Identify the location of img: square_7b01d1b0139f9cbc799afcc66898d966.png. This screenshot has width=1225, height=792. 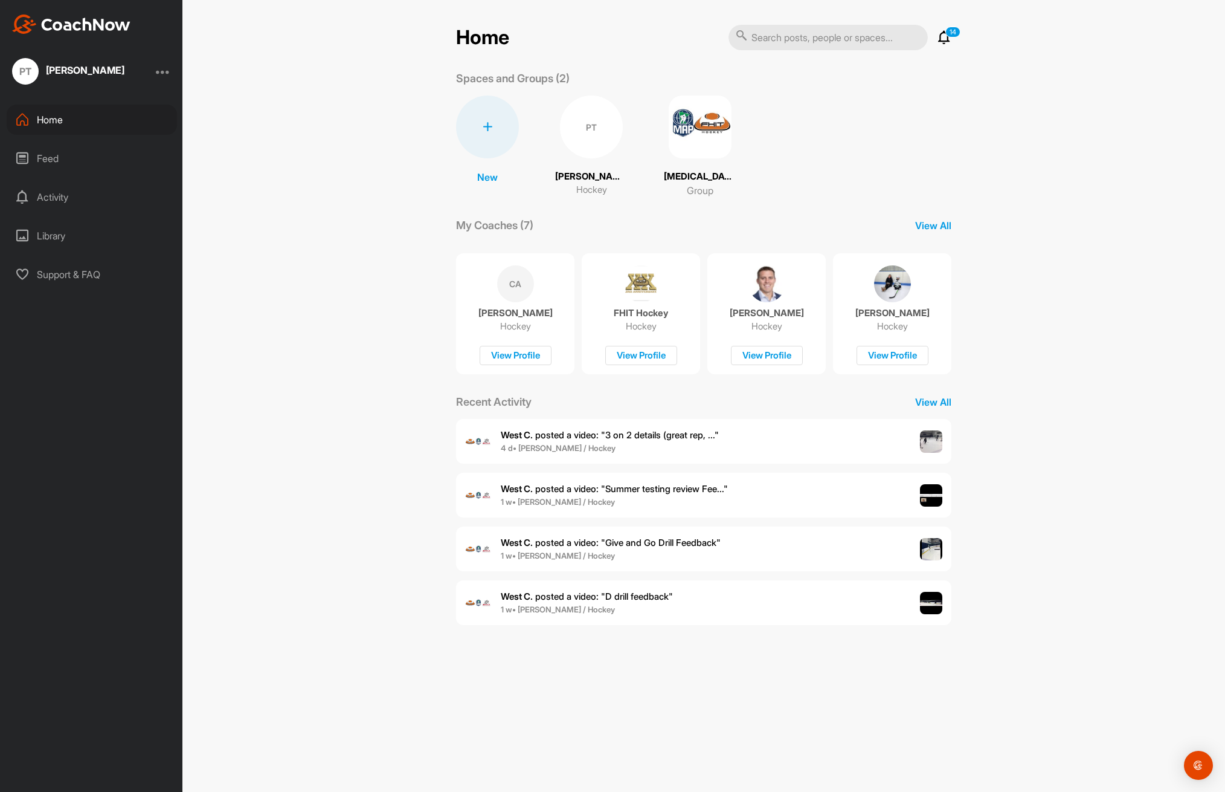
(700, 127).